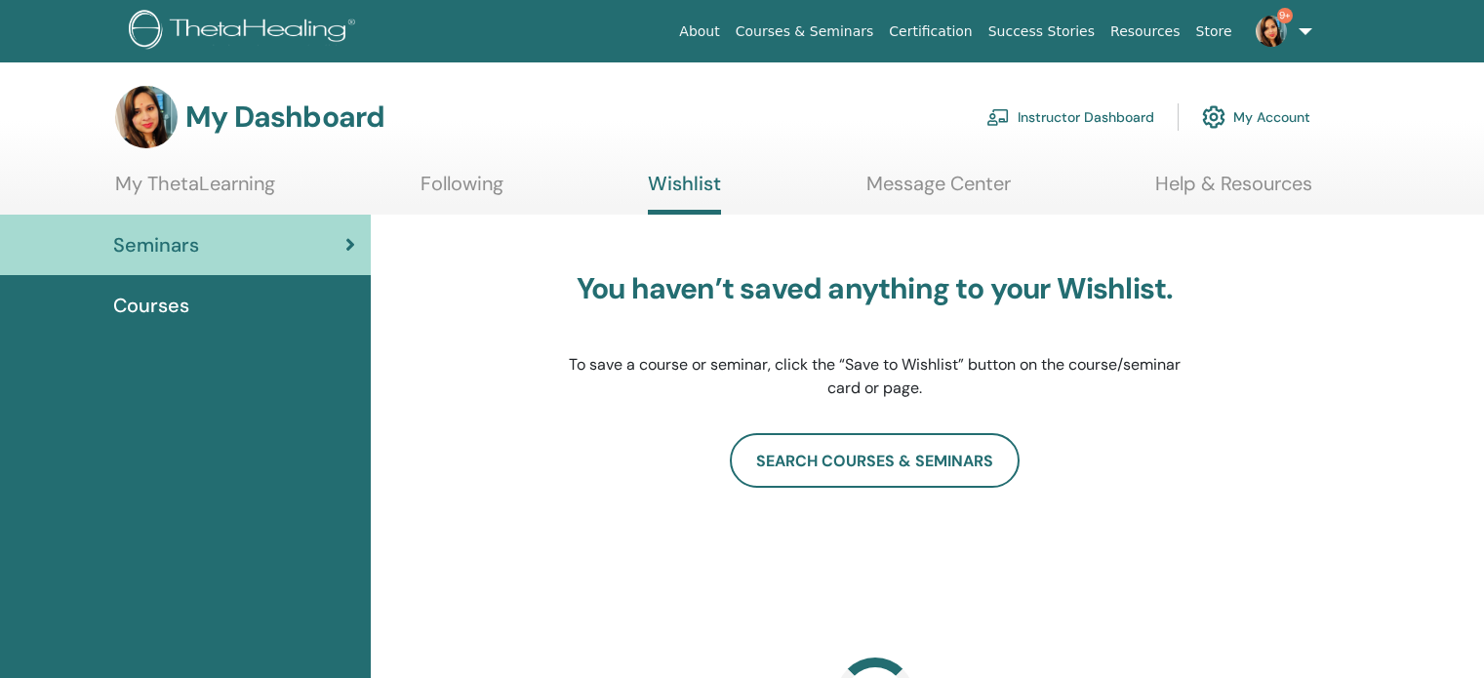 This screenshot has height=678, width=1484. What do you see at coordinates (684, 193) in the screenshot?
I see `a: Wishlist` at bounding box center [684, 193].